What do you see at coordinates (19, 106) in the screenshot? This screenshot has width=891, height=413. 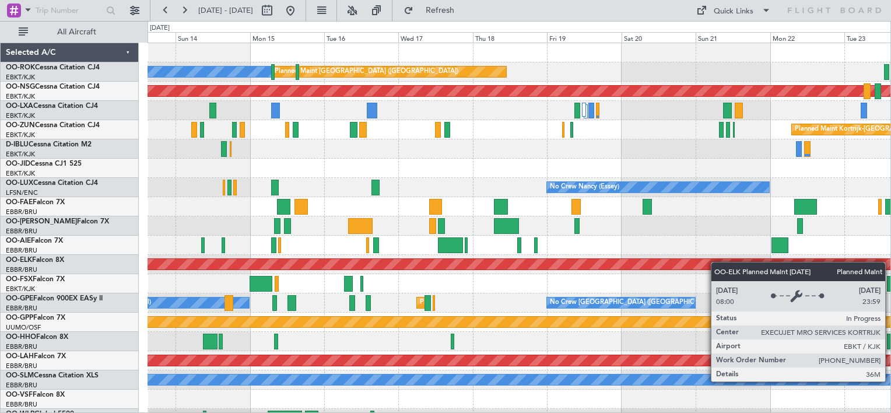 I see `span: OO-LXA` at bounding box center [19, 106].